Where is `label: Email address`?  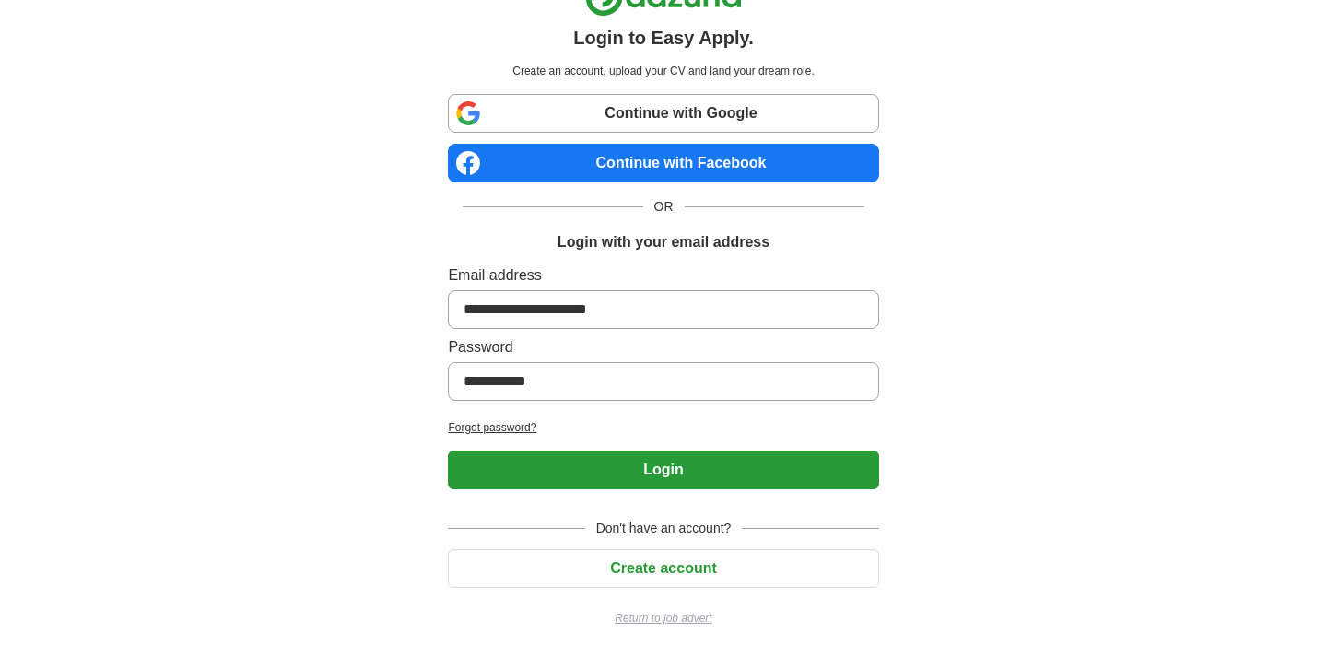 label: Email address is located at coordinates (662, 276).